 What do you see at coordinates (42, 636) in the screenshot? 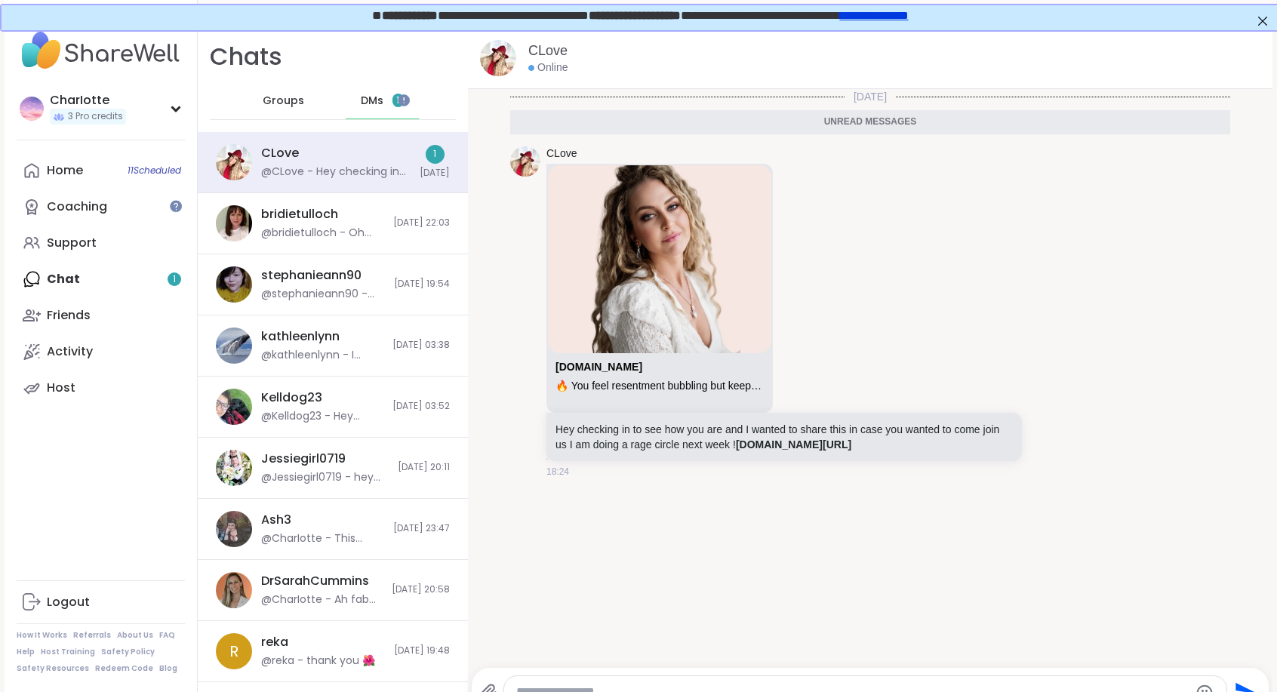
I see `a: How It Works` at bounding box center [42, 636].